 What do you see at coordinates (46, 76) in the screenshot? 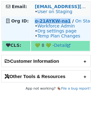
I see `h2: Other Tools & Resources` at bounding box center [46, 76].